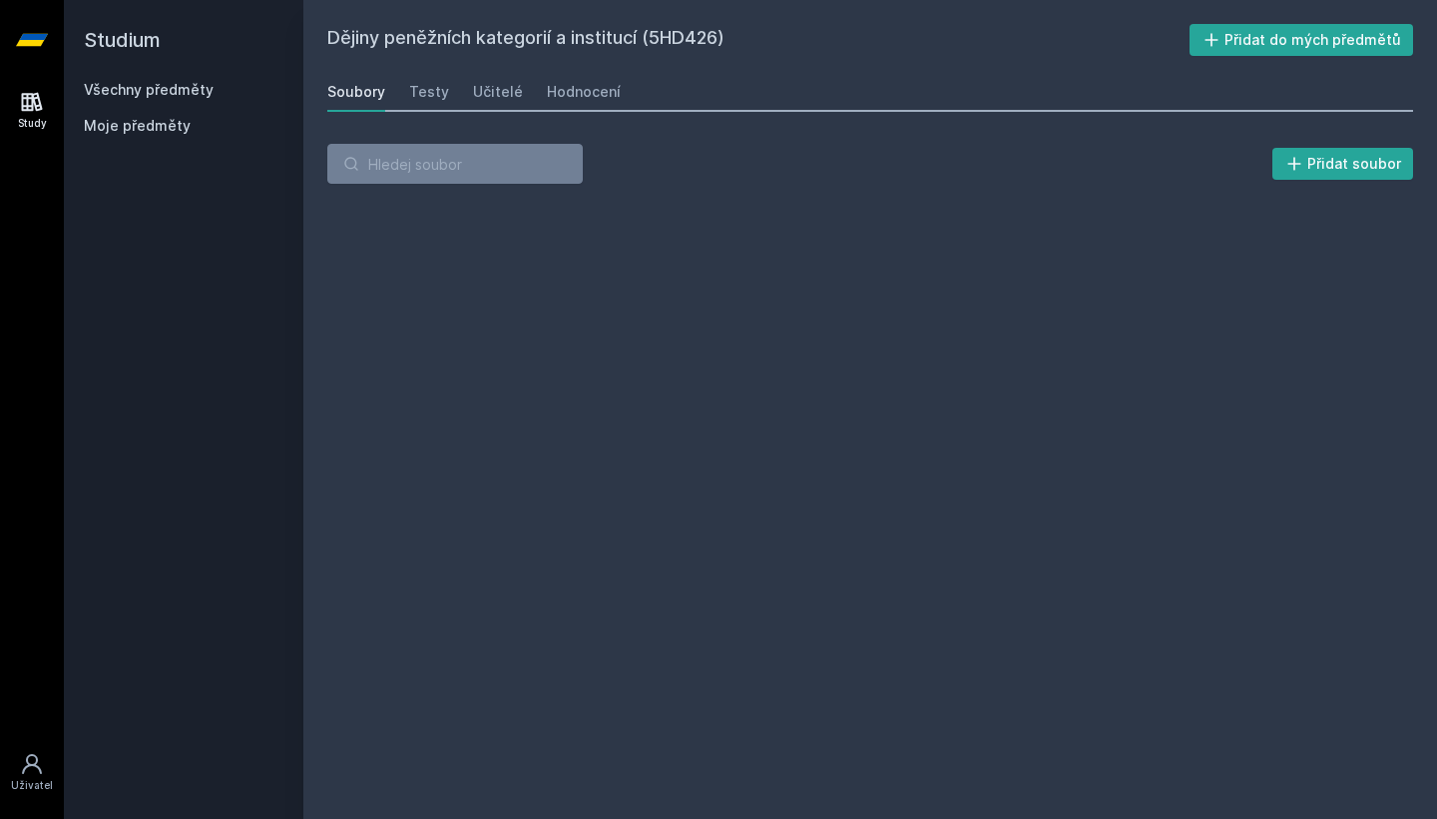  What do you see at coordinates (429, 92) in the screenshot?
I see `a: Testy` at bounding box center [429, 92].